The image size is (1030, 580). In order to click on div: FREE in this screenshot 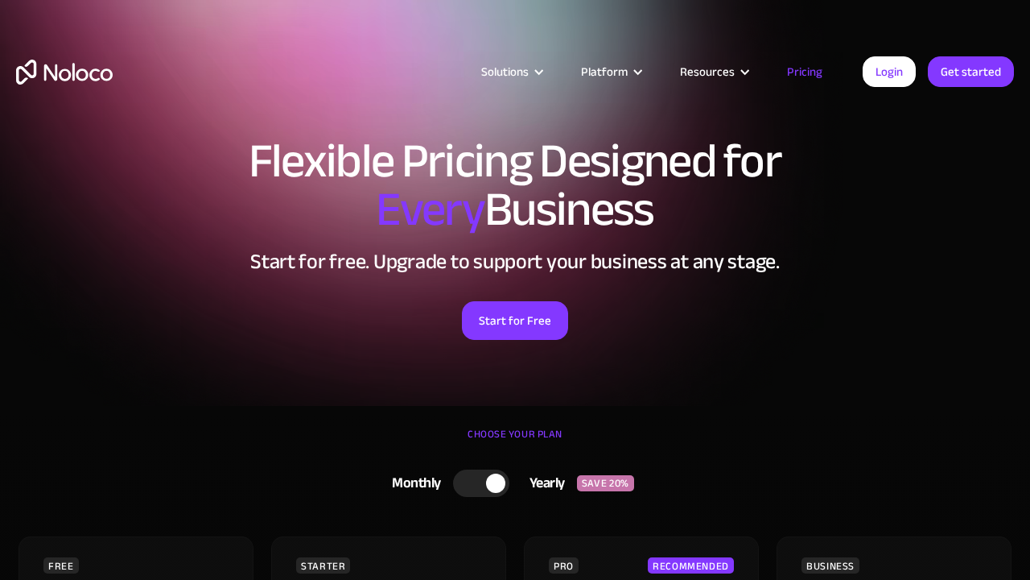, I will do `click(61, 565)`.